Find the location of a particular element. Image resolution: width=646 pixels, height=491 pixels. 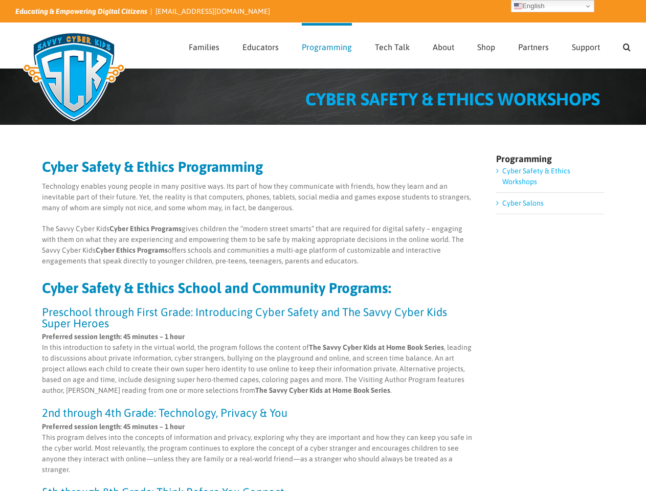

h2: Cyber Safety & Ethics Programming is located at coordinates (258, 167).